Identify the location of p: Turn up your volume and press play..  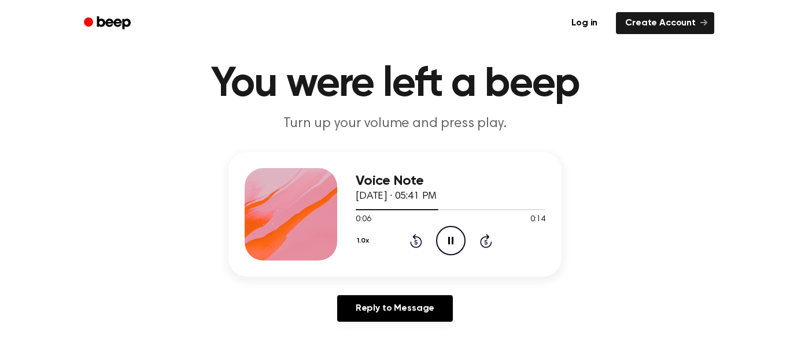
(395, 124).